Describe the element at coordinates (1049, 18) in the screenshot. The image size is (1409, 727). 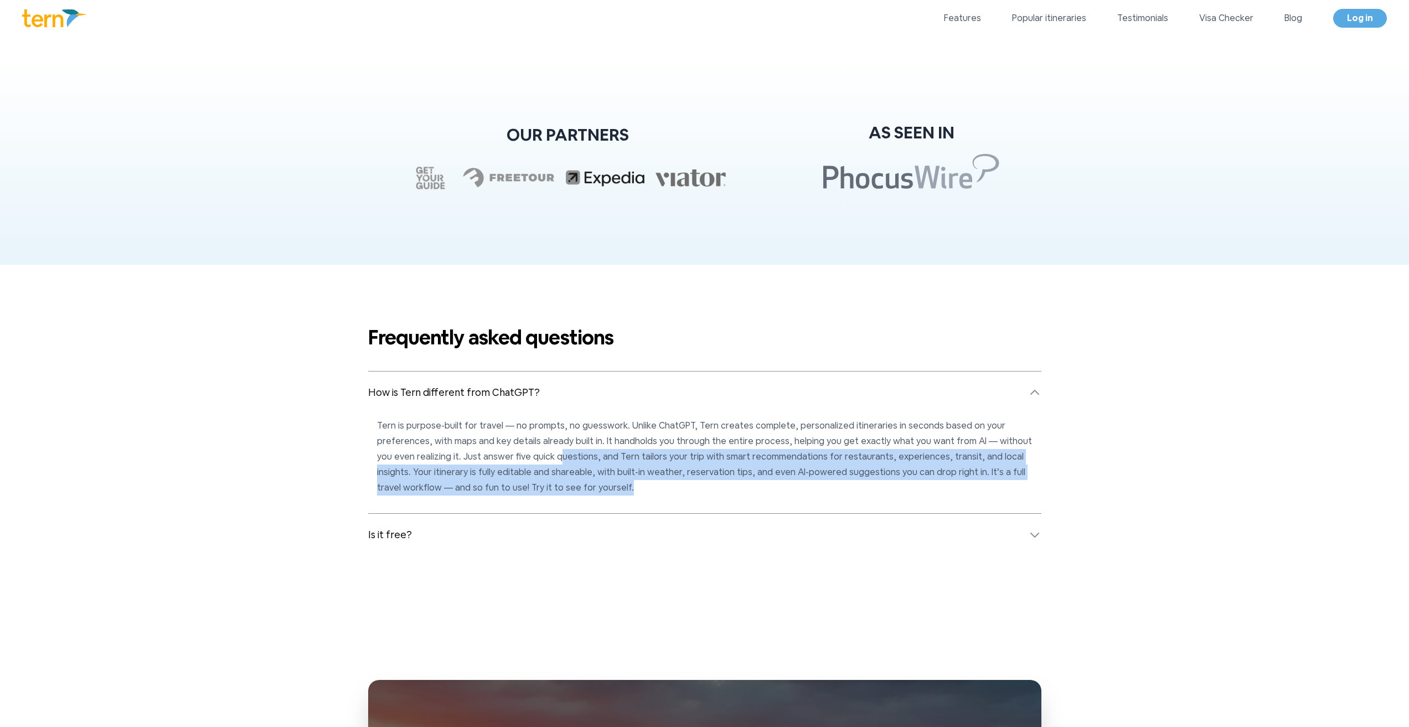
I see `a: Popular itineraries` at that location.